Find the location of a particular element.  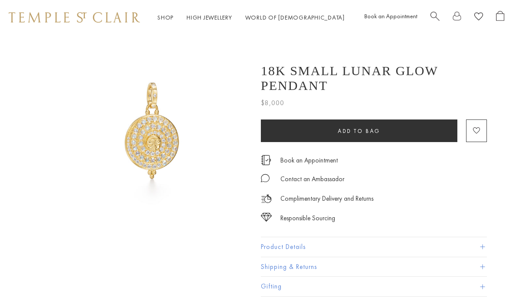

nav: Main navigation is located at coordinates (251, 17).